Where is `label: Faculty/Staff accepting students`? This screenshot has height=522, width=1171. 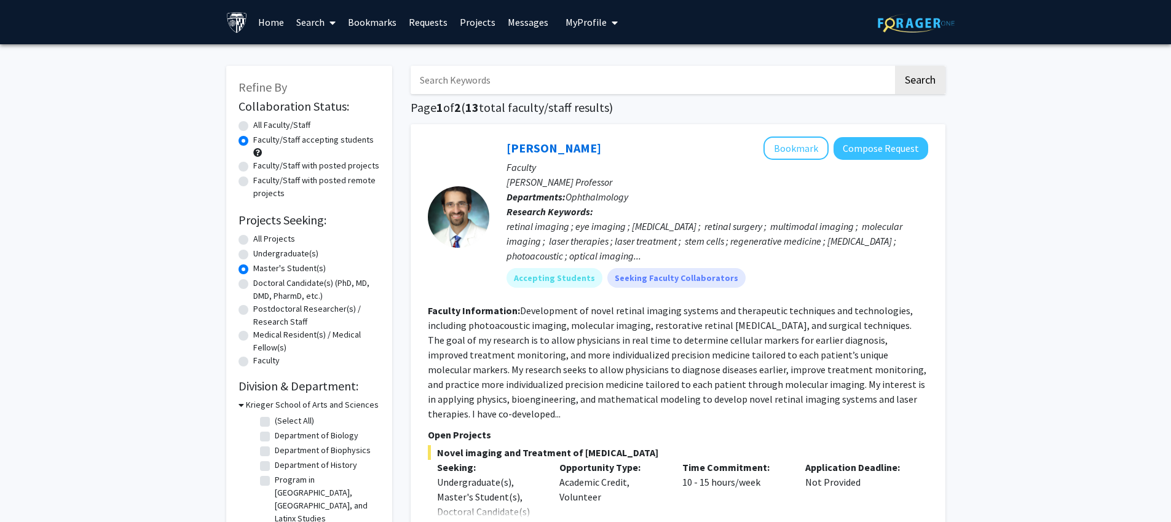 label: Faculty/Staff accepting students is located at coordinates (314, 140).